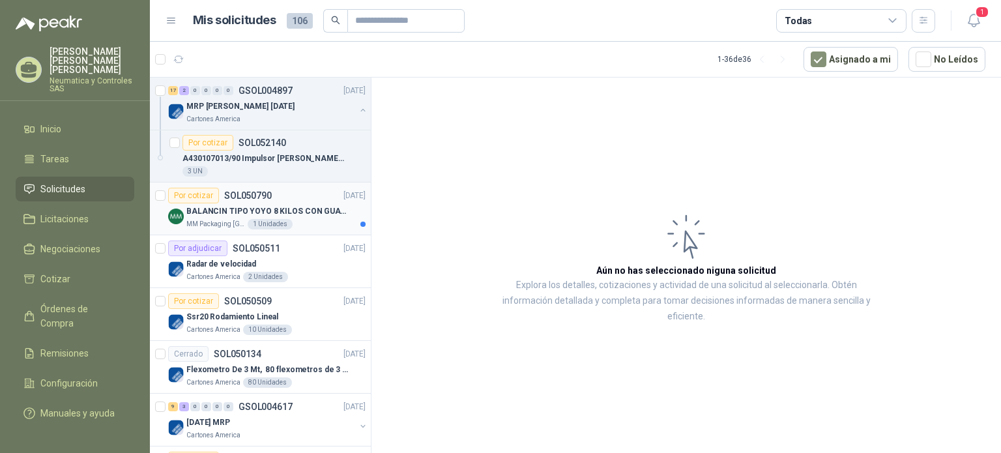 The height and width of the screenshot is (453, 1001). Describe the element at coordinates (262, 143) in the screenshot. I see `p: SOL052140` at that location.